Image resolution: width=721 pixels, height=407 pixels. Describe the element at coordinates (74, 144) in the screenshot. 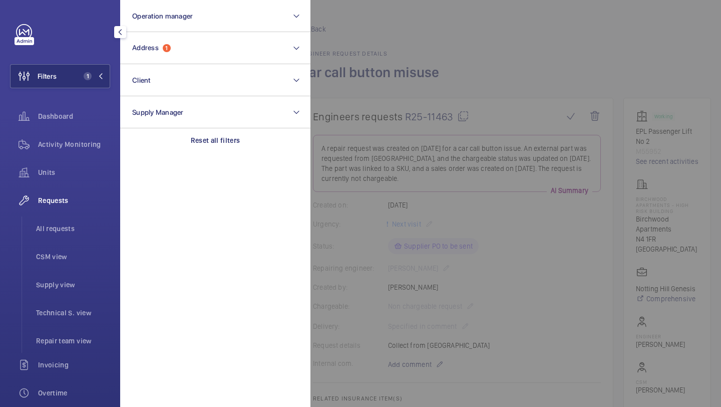

I see `span: Activity Monitoring` at that location.